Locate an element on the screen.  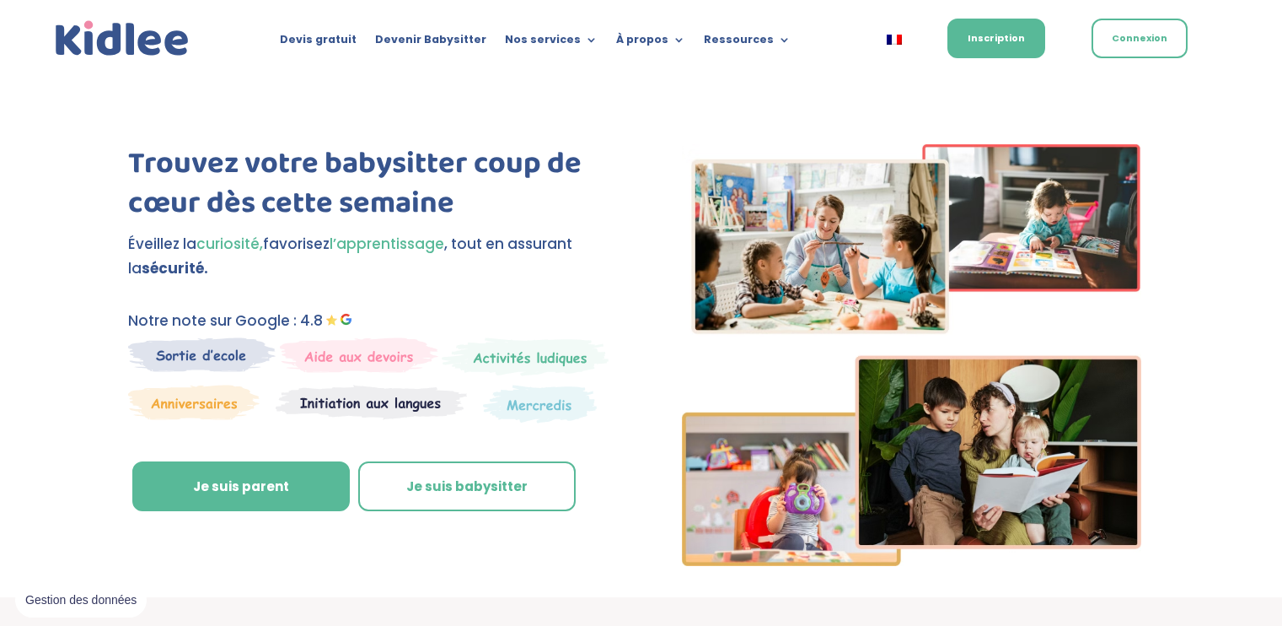
img: Thematique is located at coordinates (540, 404).